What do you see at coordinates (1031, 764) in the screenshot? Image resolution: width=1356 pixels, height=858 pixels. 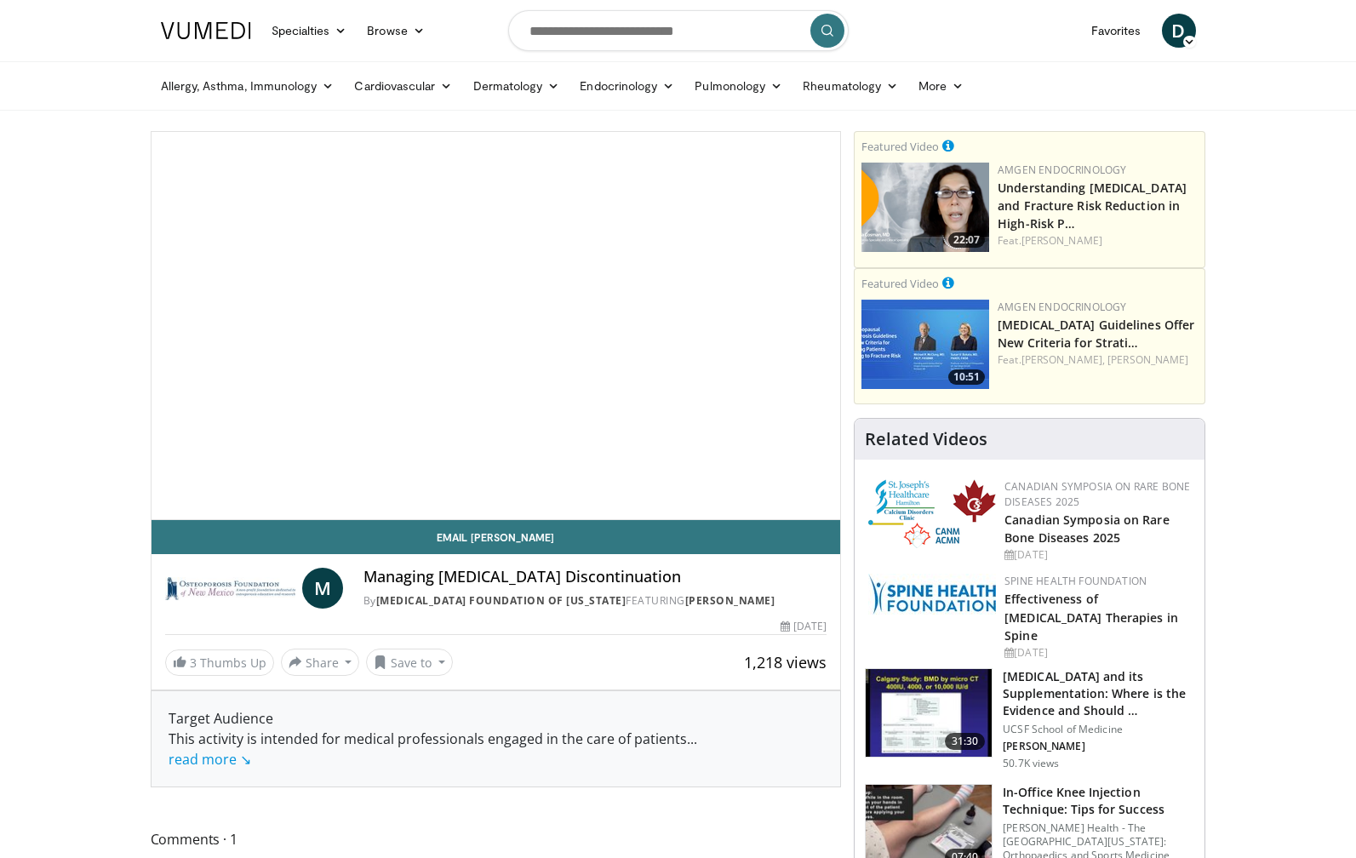 I see `p: 50.7K views` at bounding box center [1031, 764].